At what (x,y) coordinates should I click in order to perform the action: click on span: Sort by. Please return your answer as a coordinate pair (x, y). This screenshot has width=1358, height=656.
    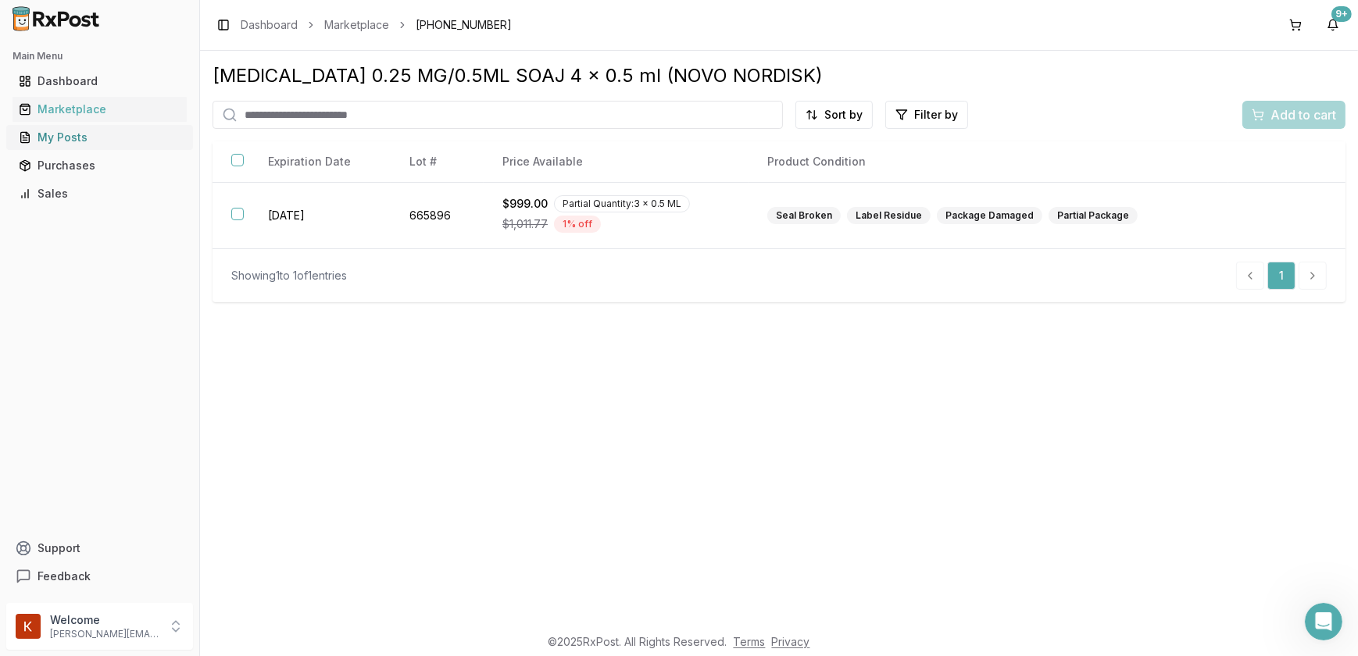
    Looking at the image, I should click on (843, 115).